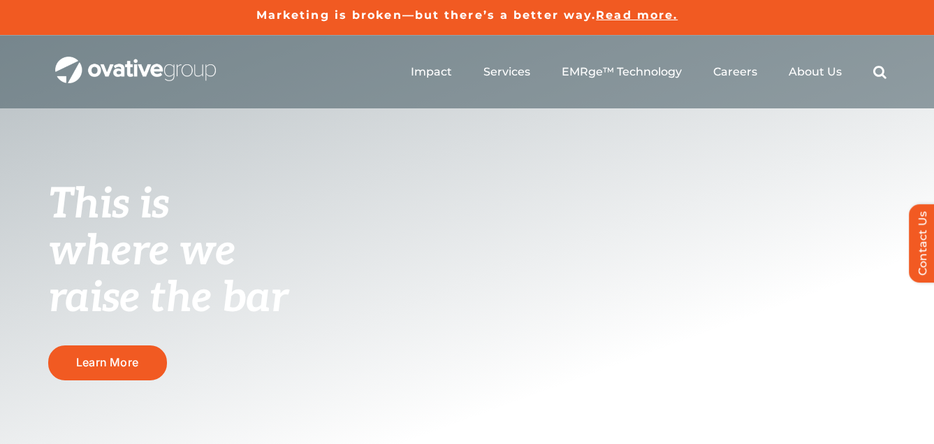 This screenshot has width=934, height=444. What do you see at coordinates (168, 275) in the screenshot?
I see `span: where we raise the bar` at bounding box center [168, 275].